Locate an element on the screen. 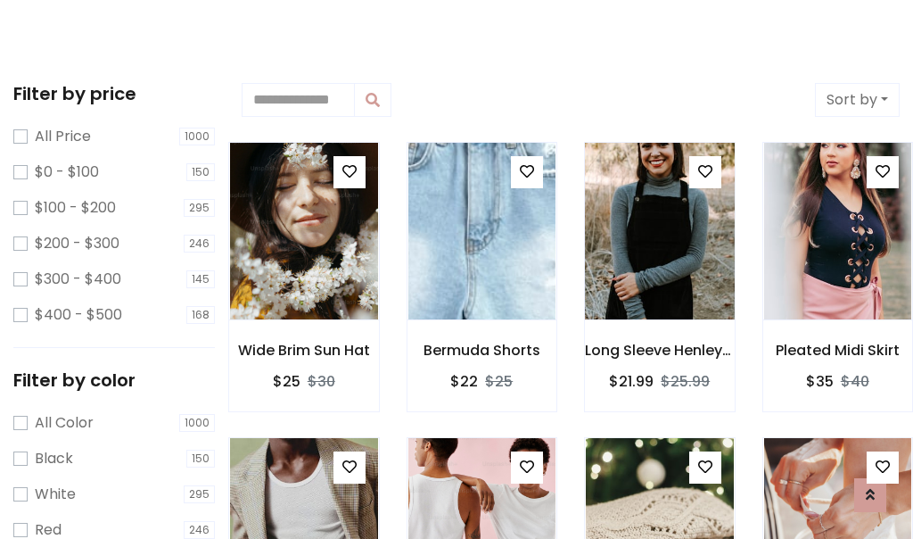 Image resolution: width=913 pixels, height=539 pixels. h6: $21.99 is located at coordinates (632, 381).